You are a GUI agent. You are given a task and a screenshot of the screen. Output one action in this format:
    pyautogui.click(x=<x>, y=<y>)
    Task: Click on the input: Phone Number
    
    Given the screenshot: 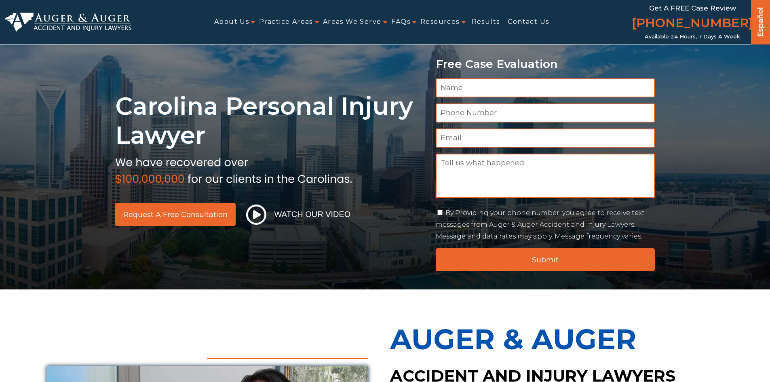 What is the action you would take?
    pyautogui.click(x=545, y=113)
    